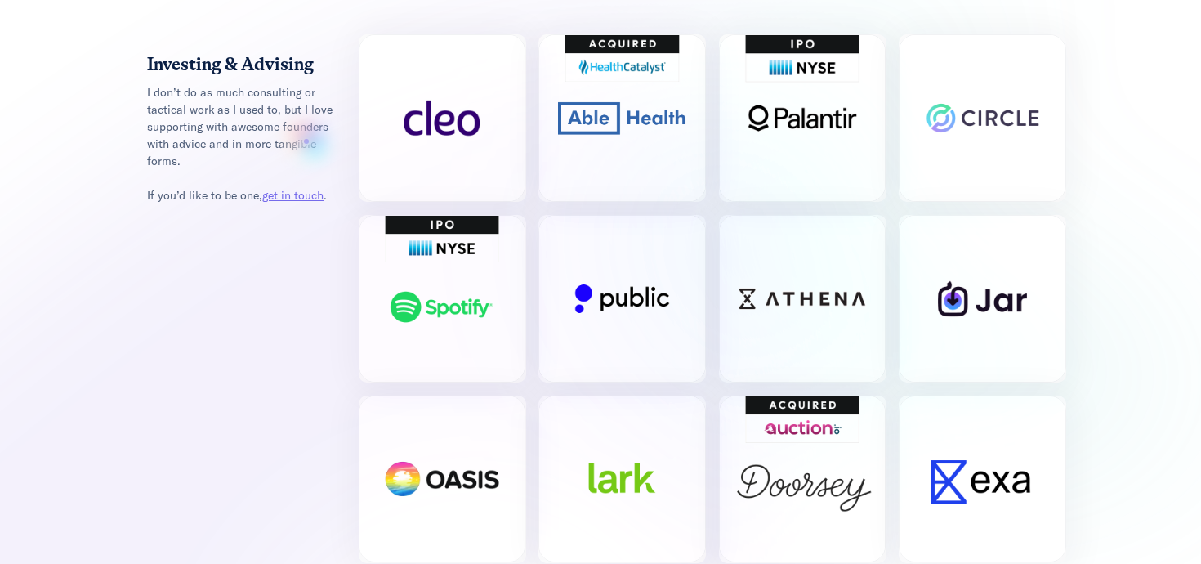  I want to click on img: Able Health, so click(622, 118).